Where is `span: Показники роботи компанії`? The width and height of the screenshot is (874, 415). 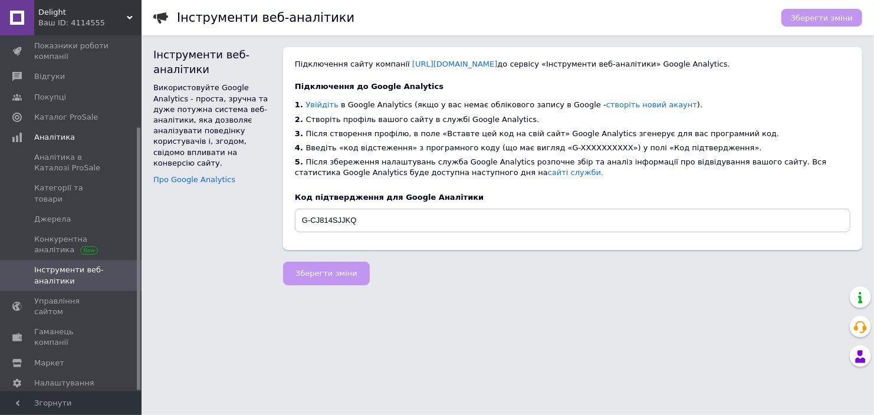 span: Показники роботи компанії is located at coordinates (71, 51).